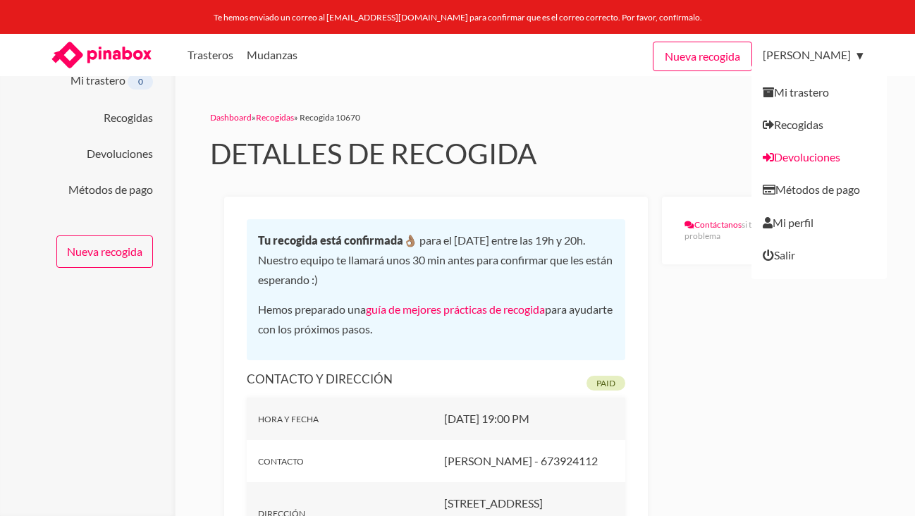 This screenshot has height=516, width=915. Describe the element at coordinates (436, 319) in the screenshot. I see `p: Hemos preparado una para ayudarte con los próximos pasos.` at that location.